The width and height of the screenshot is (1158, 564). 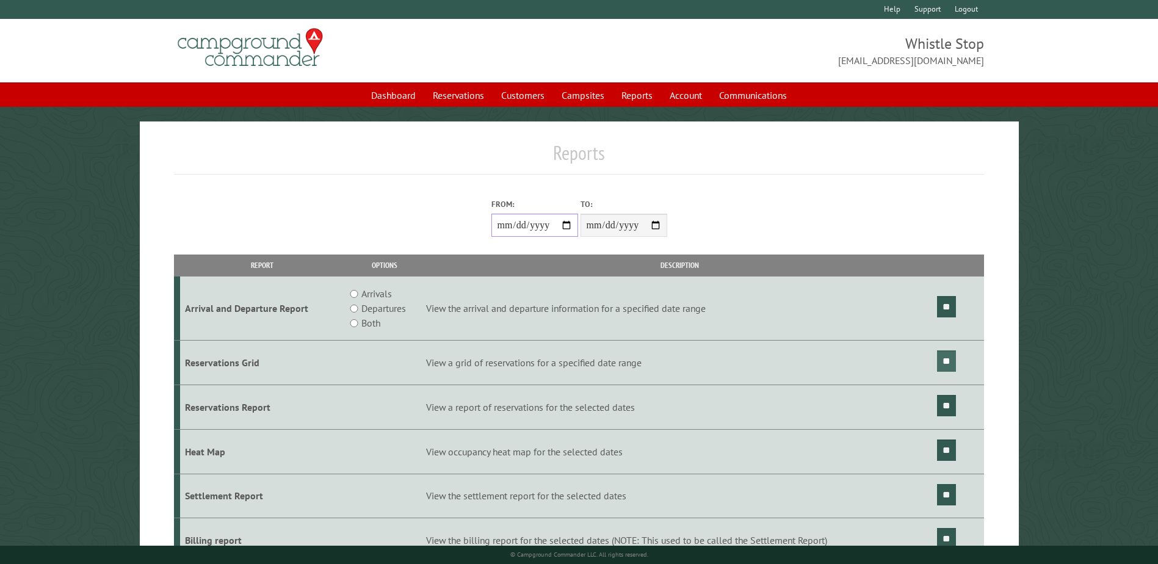 I want to click on label: Departures, so click(x=383, y=308).